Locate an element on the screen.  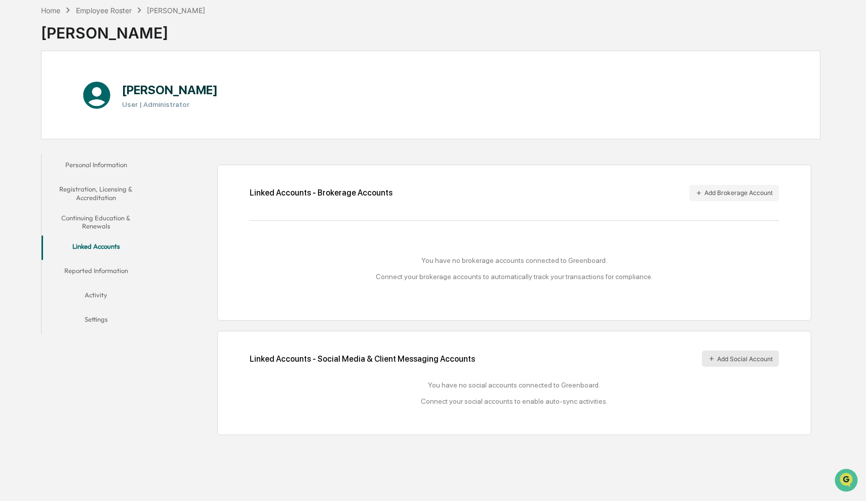
img: 1746055101610-c473b297-6a78-478c-a979-82029cc54cd1 is located at coordinates (19, 87).